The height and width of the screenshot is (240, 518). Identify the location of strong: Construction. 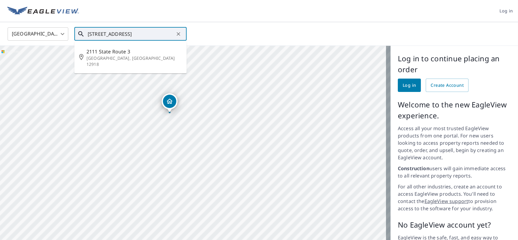
(413, 168).